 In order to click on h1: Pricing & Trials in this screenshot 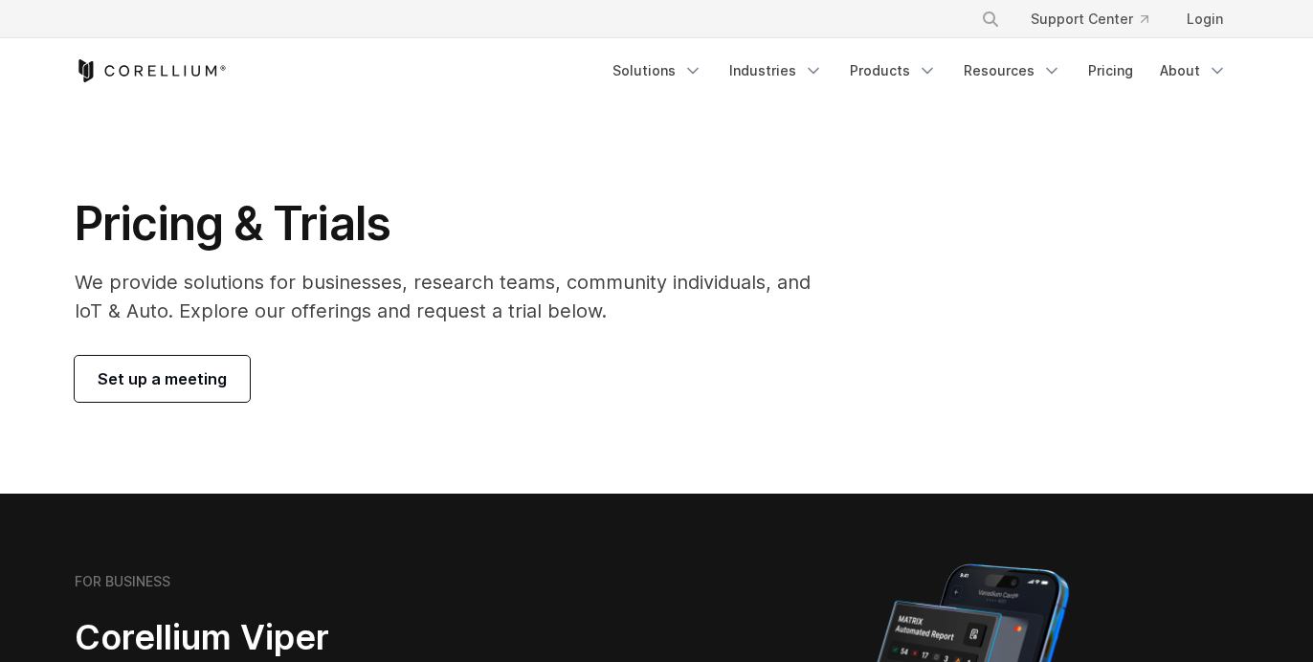, I will do `click(456, 224)`.